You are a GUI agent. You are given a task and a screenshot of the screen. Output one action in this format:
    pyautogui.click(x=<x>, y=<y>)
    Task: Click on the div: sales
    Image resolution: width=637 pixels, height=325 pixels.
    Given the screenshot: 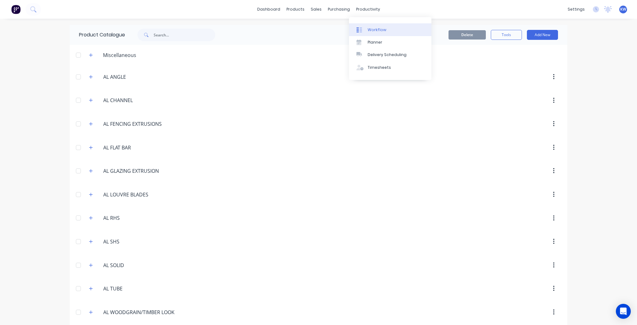 What is the action you would take?
    pyautogui.click(x=316, y=9)
    